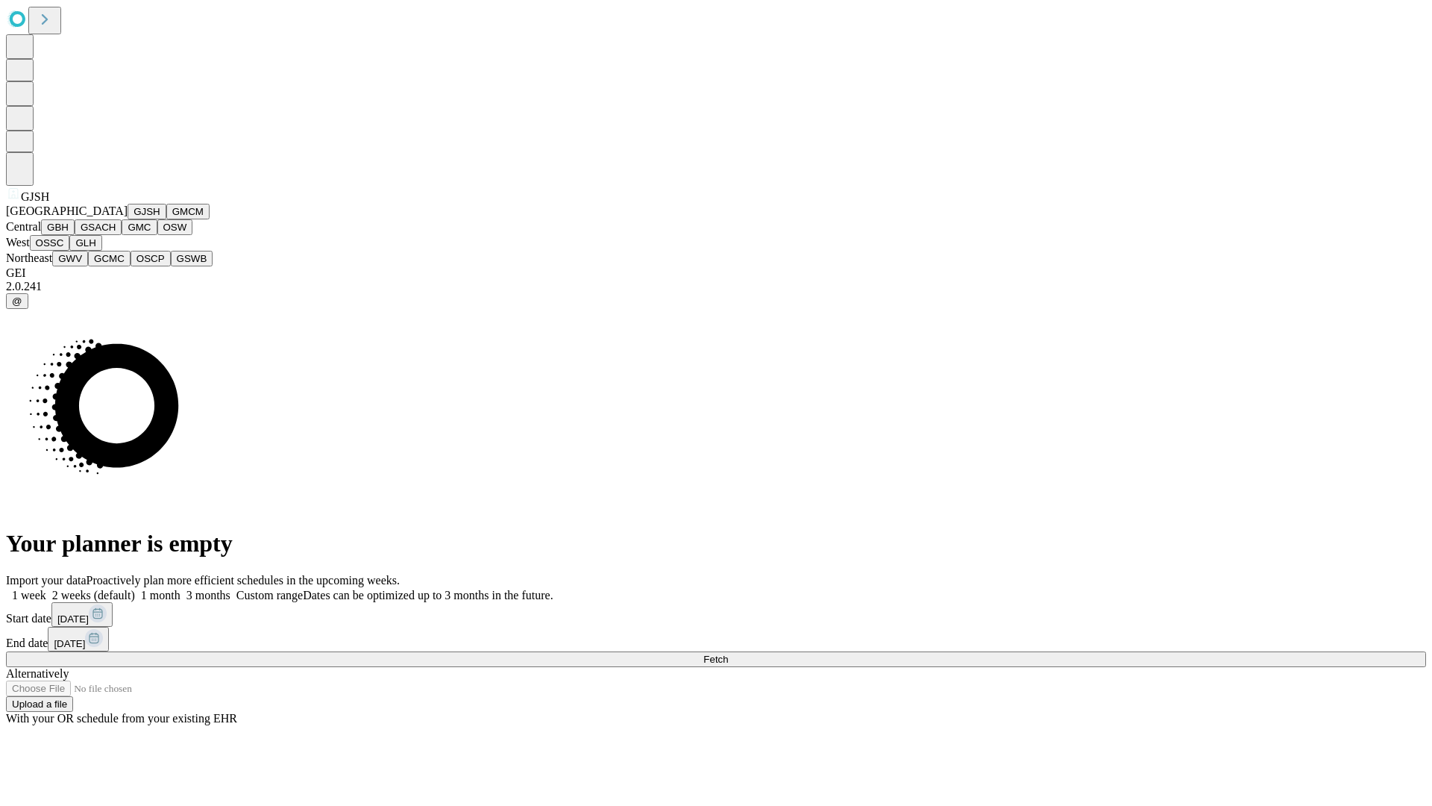  Describe the element at coordinates (151, 258) in the screenshot. I see `button: OSCP` at that location.